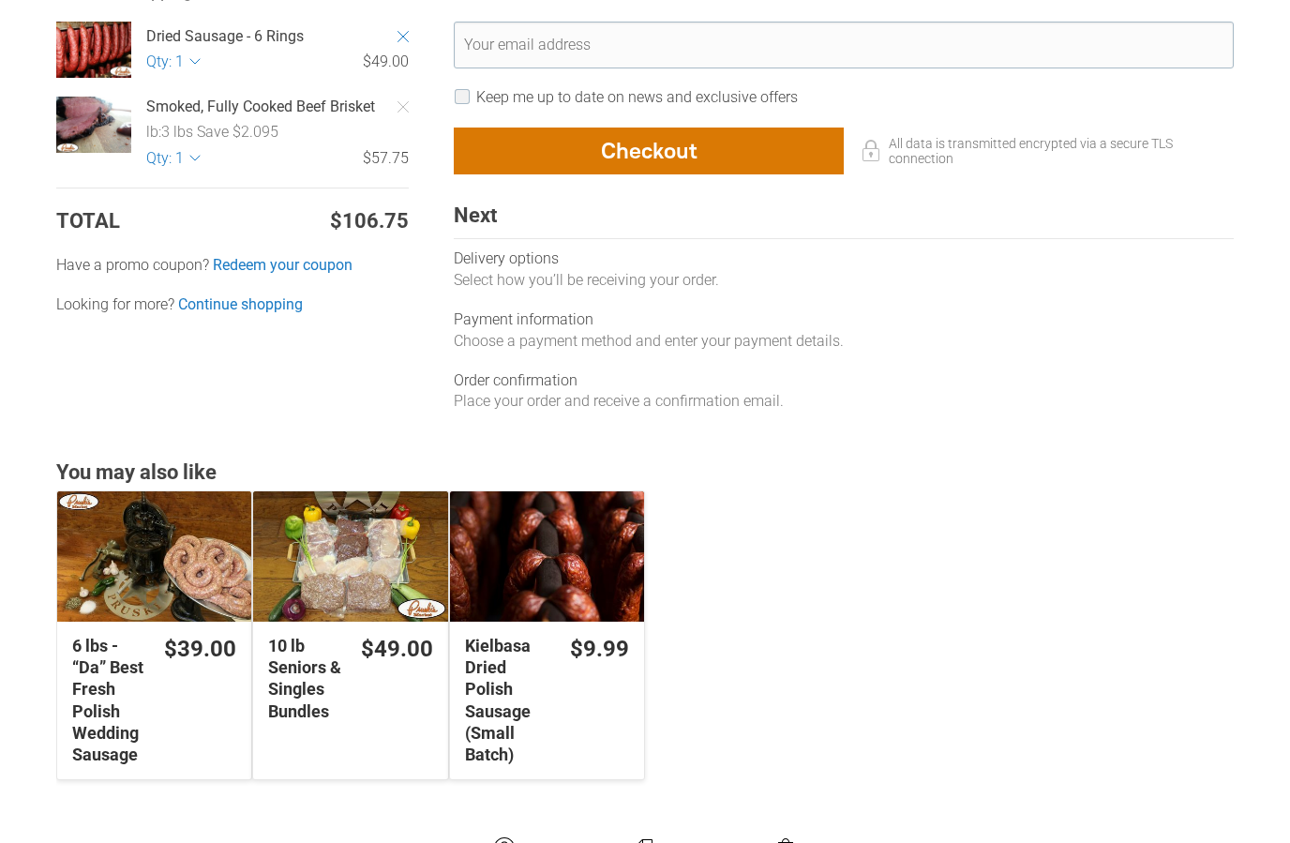 This screenshot has width=1290, height=843. I want to click on a: $49.0010 lb Seniors & Singles Bundles, so click(350, 686).